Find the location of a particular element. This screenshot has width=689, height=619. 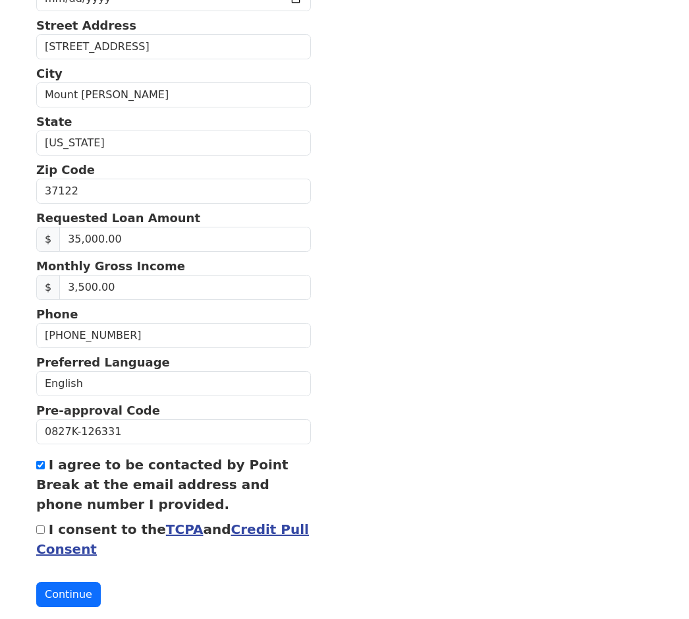

strong: Preferred Language is located at coordinates (103, 362).